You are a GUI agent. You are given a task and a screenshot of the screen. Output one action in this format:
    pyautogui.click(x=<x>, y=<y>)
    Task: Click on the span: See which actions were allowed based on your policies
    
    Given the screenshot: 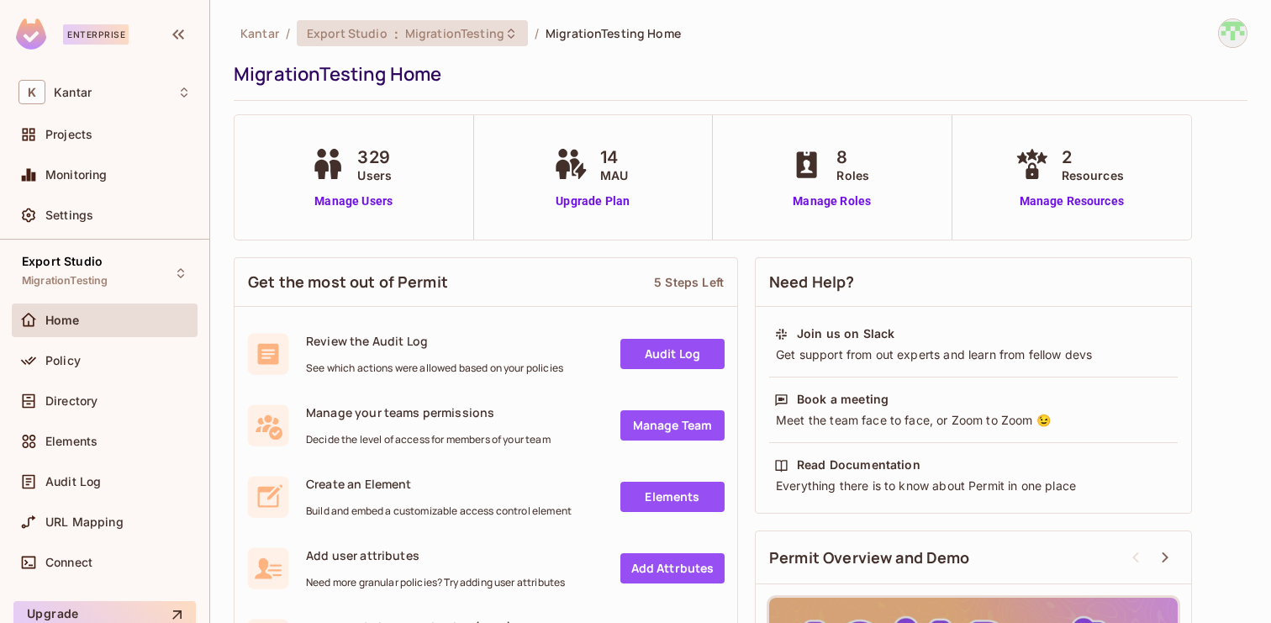 What is the action you would take?
    pyautogui.click(x=435, y=368)
    